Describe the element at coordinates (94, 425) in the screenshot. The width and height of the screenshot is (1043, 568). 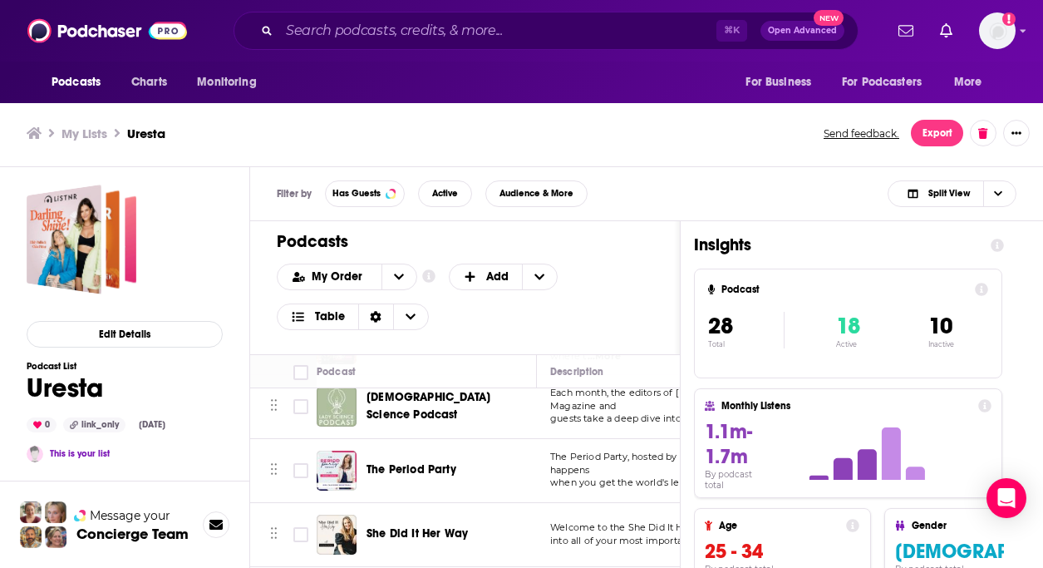
I see `div: link_only` at that location.